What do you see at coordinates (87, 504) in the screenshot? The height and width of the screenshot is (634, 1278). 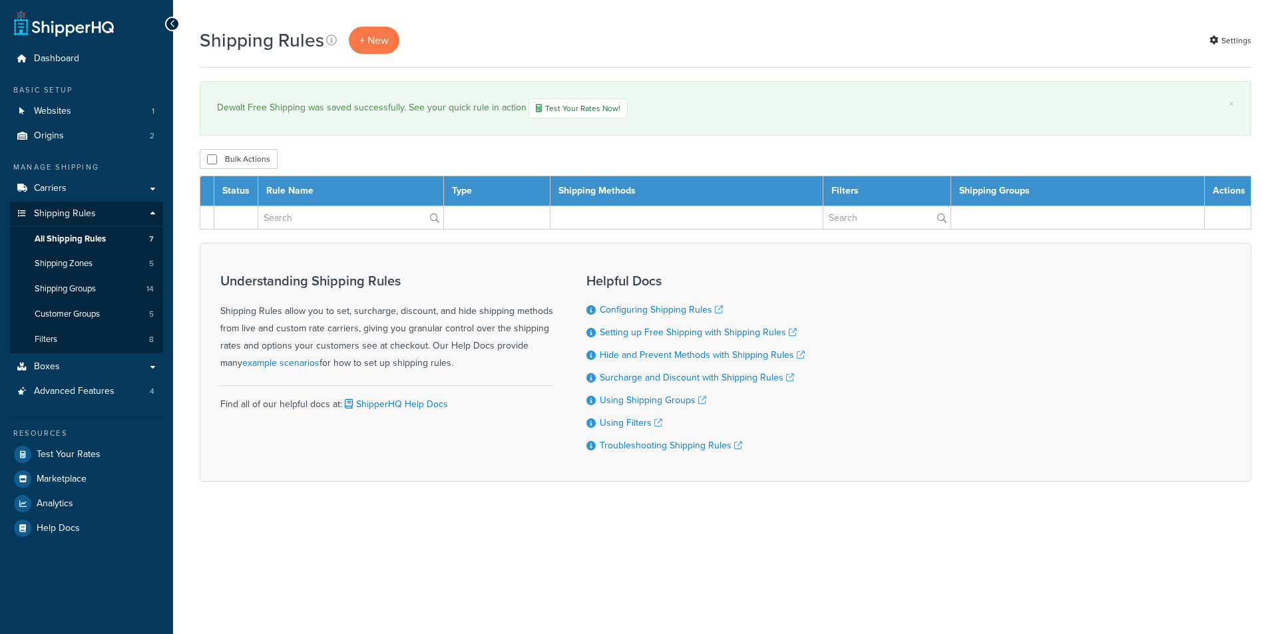 I see `li: Analytics` at bounding box center [87, 504].